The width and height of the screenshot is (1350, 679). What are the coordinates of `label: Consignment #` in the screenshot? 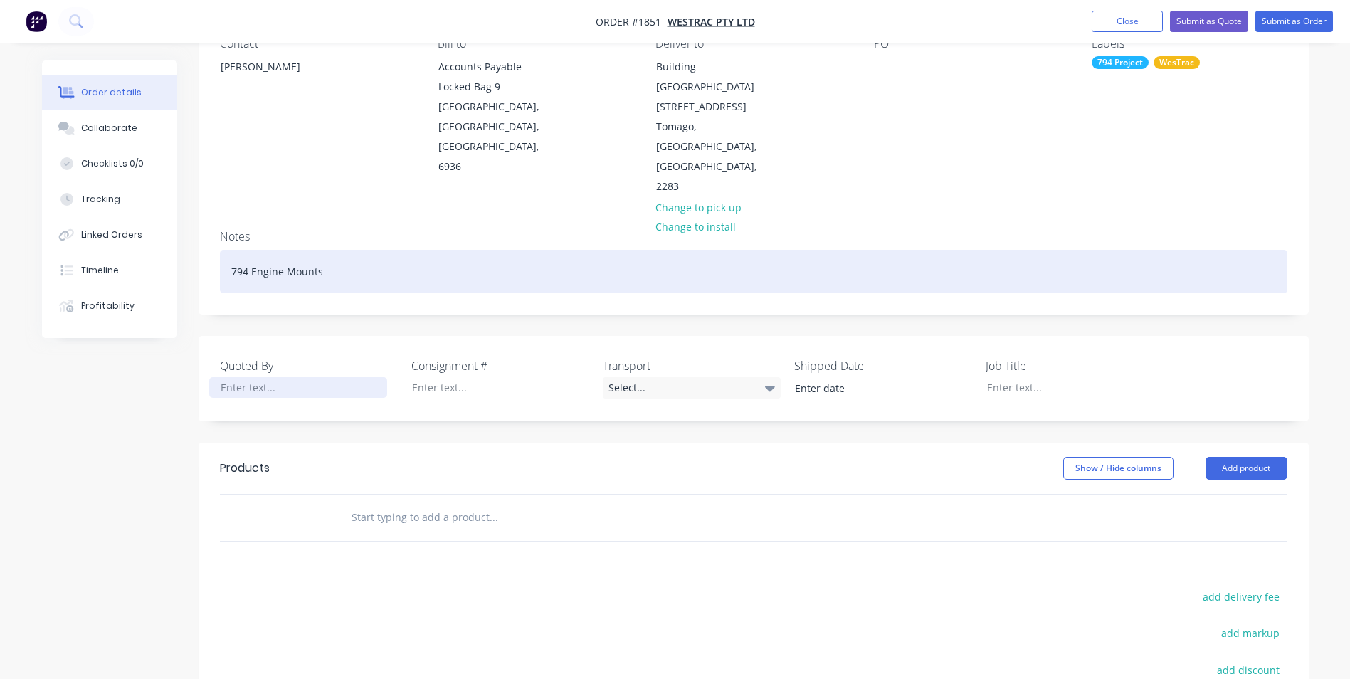 It's located at (500, 366).